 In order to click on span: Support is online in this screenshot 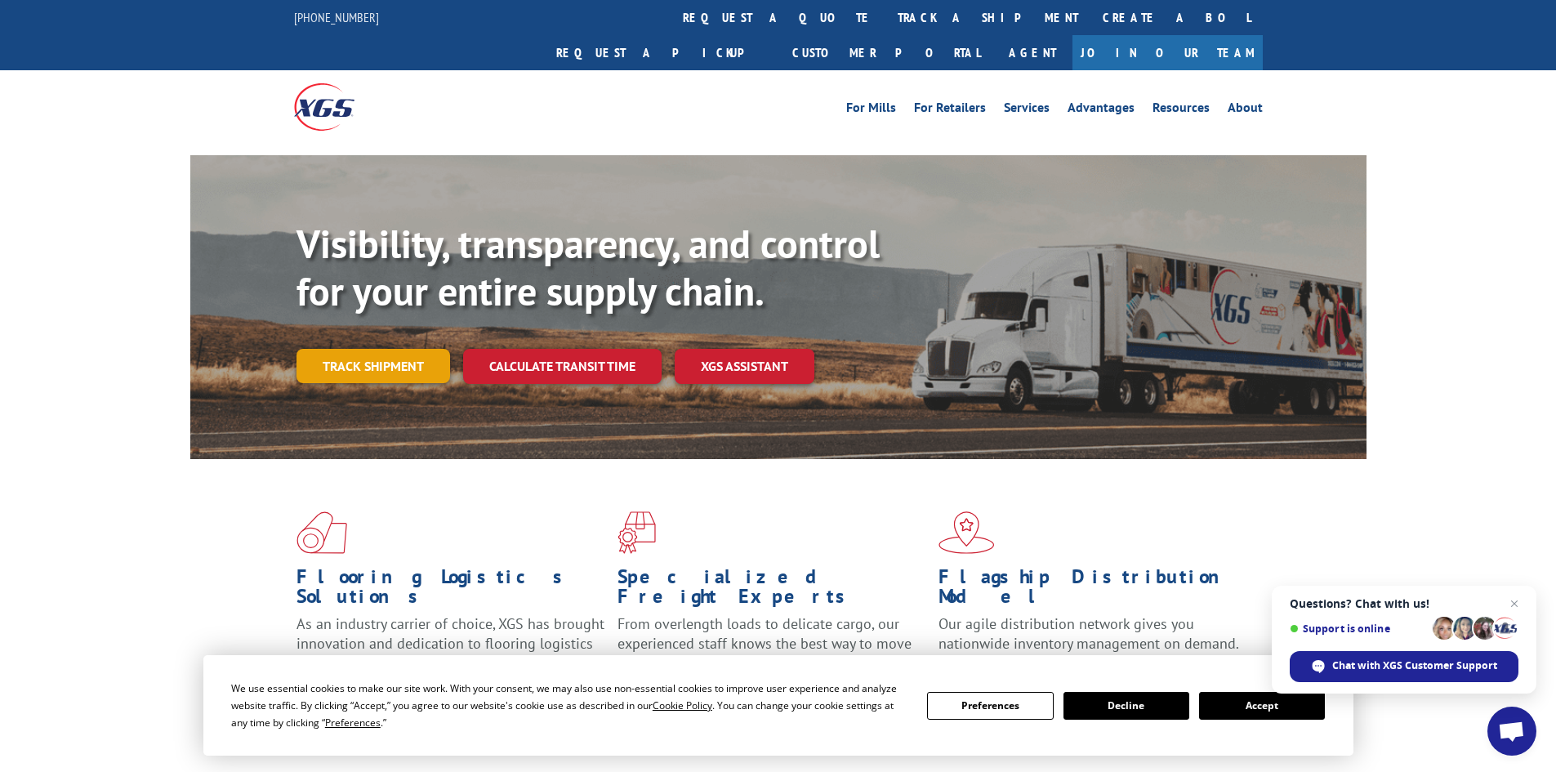, I will do `click(1358, 628)`.